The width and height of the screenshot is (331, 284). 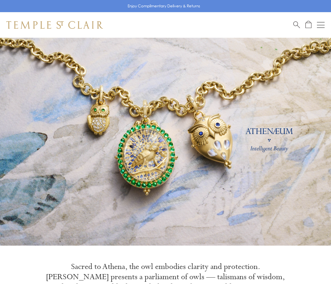 What do you see at coordinates (308, 25) in the screenshot?
I see `a: Open Shopping Bag` at bounding box center [308, 25].